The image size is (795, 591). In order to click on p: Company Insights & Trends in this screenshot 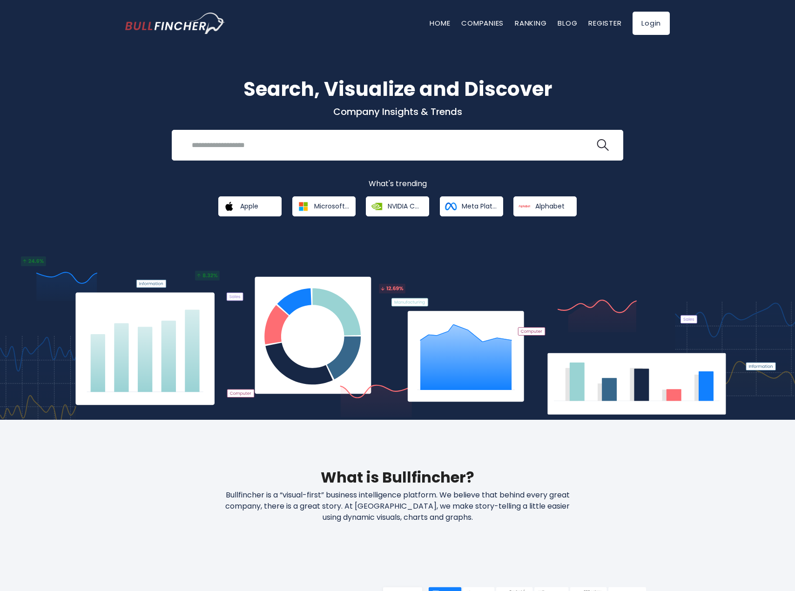, I will do `click(397, 112)`.